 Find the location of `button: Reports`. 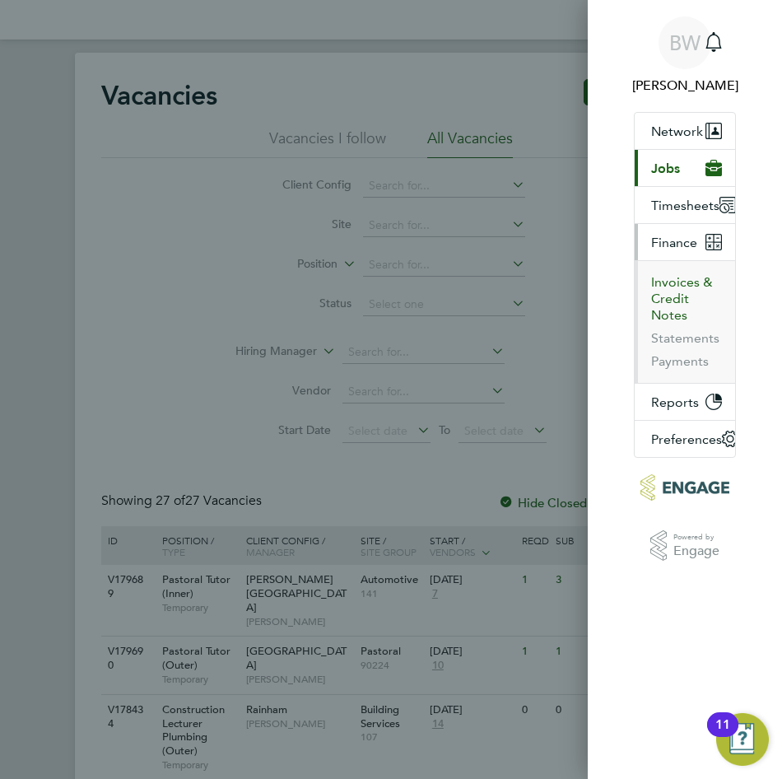

button: Reports is located at coordinates (685, 402).